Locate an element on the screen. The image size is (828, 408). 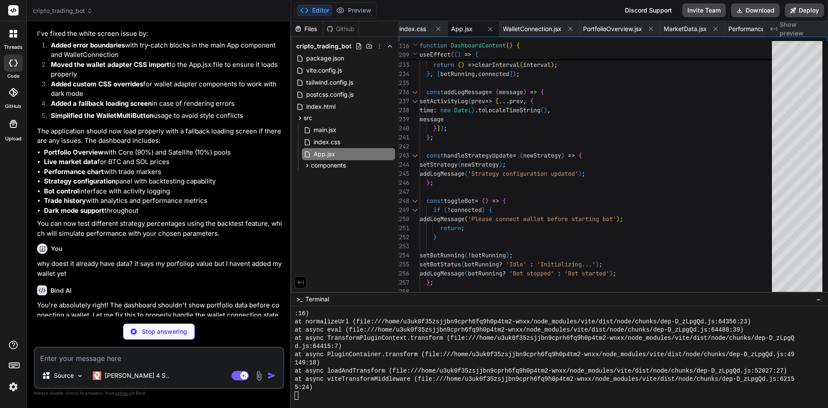
li: with analytics and performance metrics is located at coordinates (163, 201).